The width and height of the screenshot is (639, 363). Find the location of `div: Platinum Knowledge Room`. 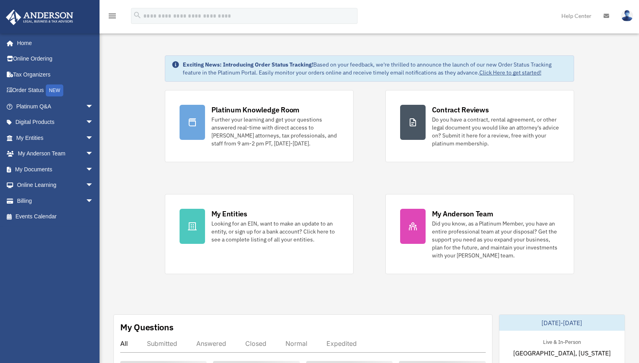

div: Platinum Knowledge Room is located at coordinates (256, 110).